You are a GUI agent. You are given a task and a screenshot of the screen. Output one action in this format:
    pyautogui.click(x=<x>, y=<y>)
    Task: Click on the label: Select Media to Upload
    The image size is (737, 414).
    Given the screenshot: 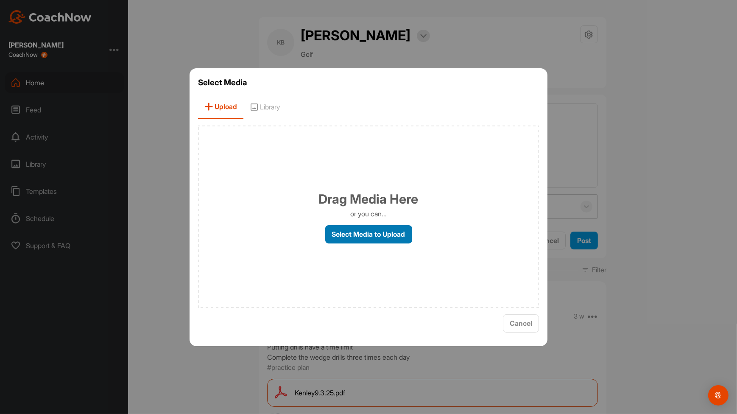 What is the action you would take?
    pyautogui.click(x=368, y=234)
    